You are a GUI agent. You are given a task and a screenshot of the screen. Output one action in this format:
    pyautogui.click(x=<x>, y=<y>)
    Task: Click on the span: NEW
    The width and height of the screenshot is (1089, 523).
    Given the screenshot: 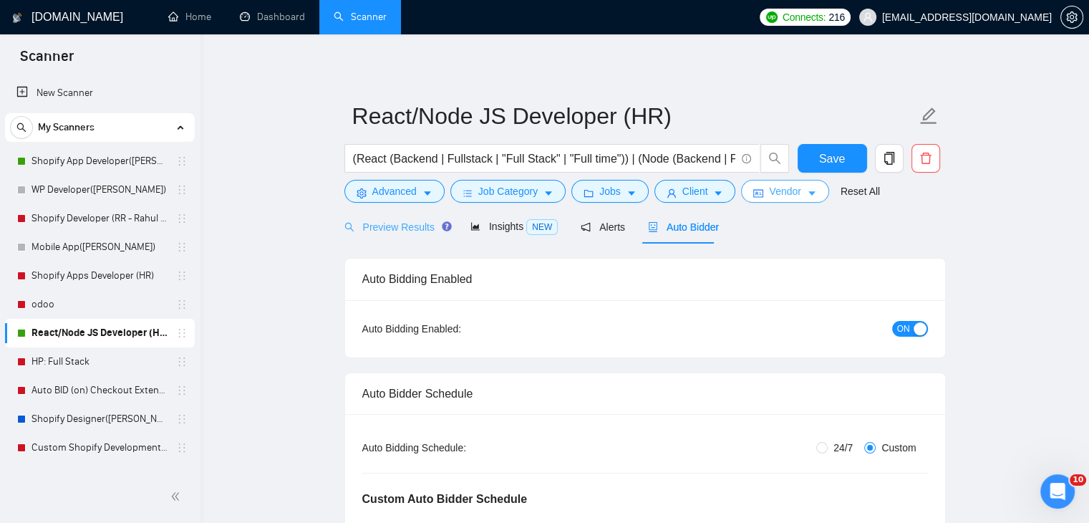 What is the action you would take?
    pyautogui.click(x=542, y=227)
    